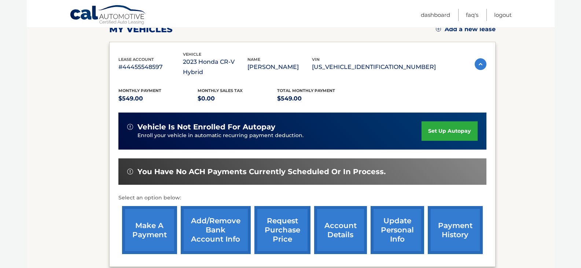 The width and height of the screenshot is (581, 268). What do you see at coordinates (316, 59) in the screenshot?
I see `span: vin` at bounding box center [316, 59].